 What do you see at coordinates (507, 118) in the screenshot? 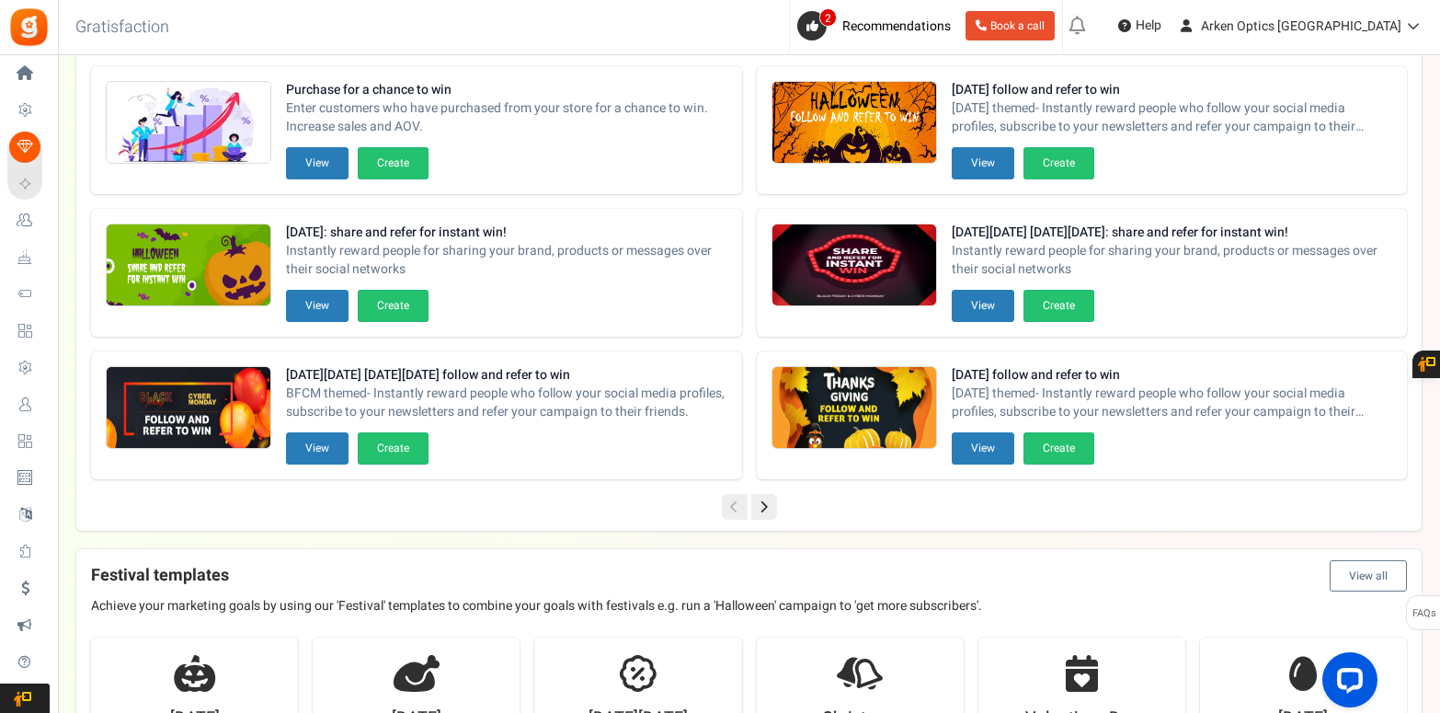
I see `span: Enter customers who have purchased from your store for a chance to win. Increase sales and AOV.` at bounding box center [507, 118].